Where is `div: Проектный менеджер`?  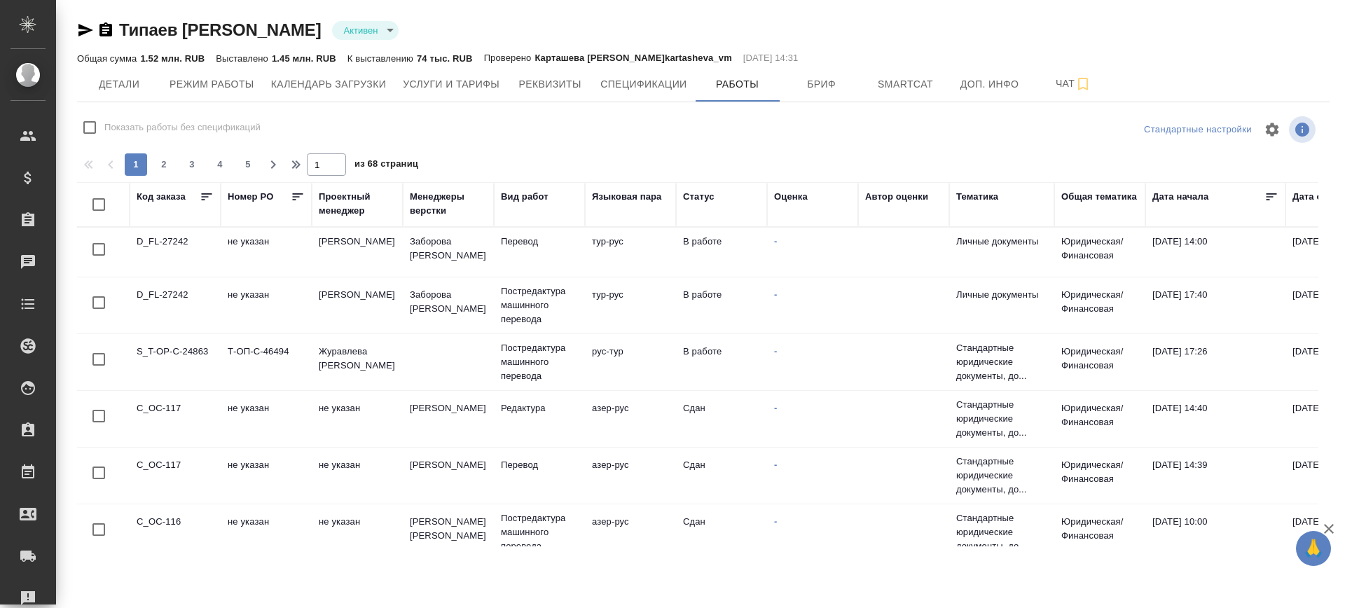 div: Проектный менеджер is located at coordinates (357, 204).